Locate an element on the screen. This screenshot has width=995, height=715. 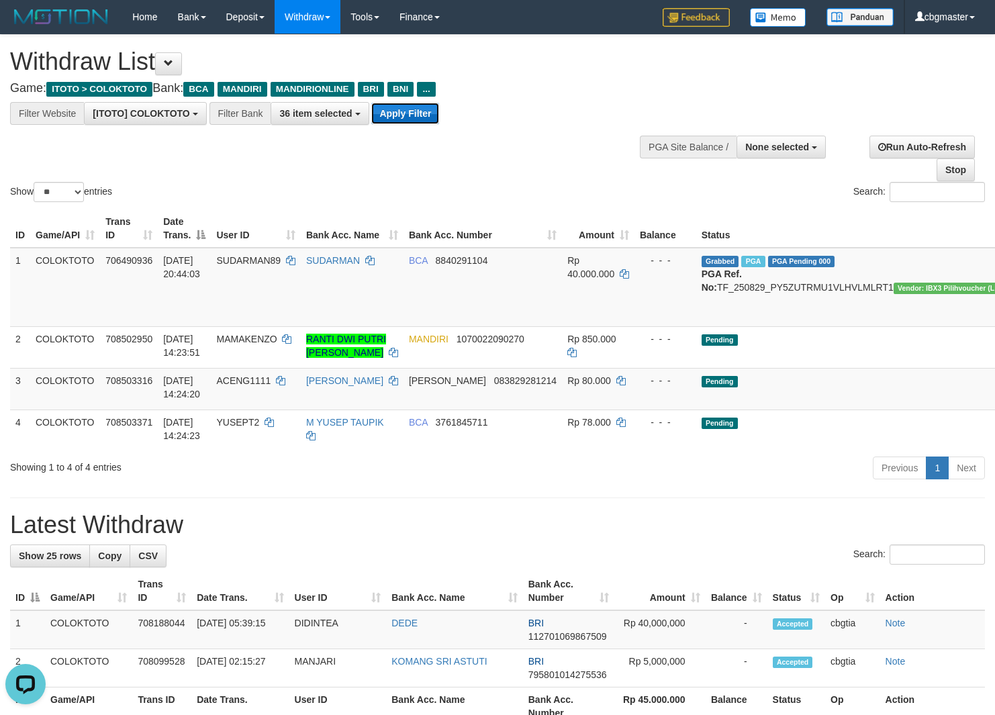
span: Copy 112701069867509 to clipboard is located at coordinates (567, 636).